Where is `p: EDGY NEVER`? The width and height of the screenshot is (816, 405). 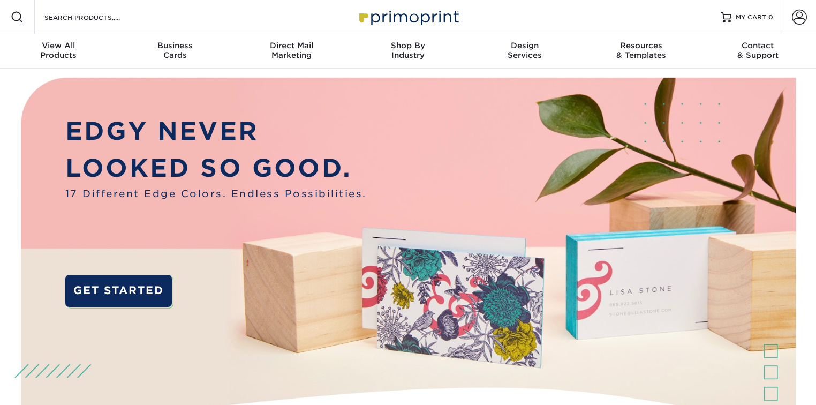
p: EDGY NEVER is located at coordinates (216, 131).